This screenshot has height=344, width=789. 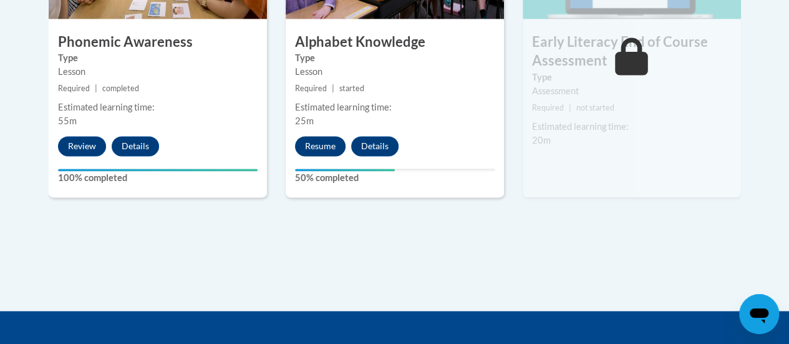 What do you see at coordinates (158, 178) in the screenshot?
I see `label: 100% completed` at bounding box center [158, 178].